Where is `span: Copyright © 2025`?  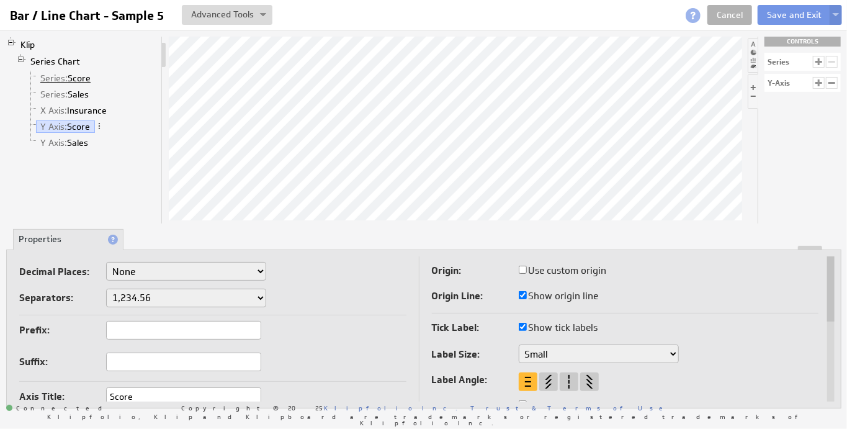
span: Copyright © 2025 is located at coordinates (319, 408).